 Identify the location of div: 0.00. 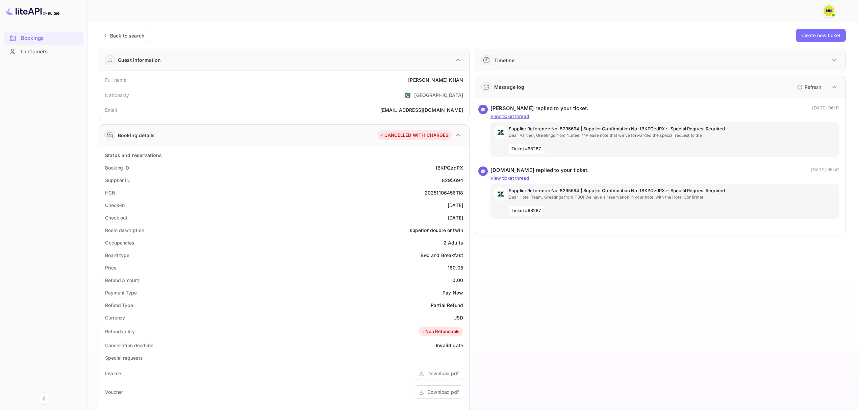
(458, 280).